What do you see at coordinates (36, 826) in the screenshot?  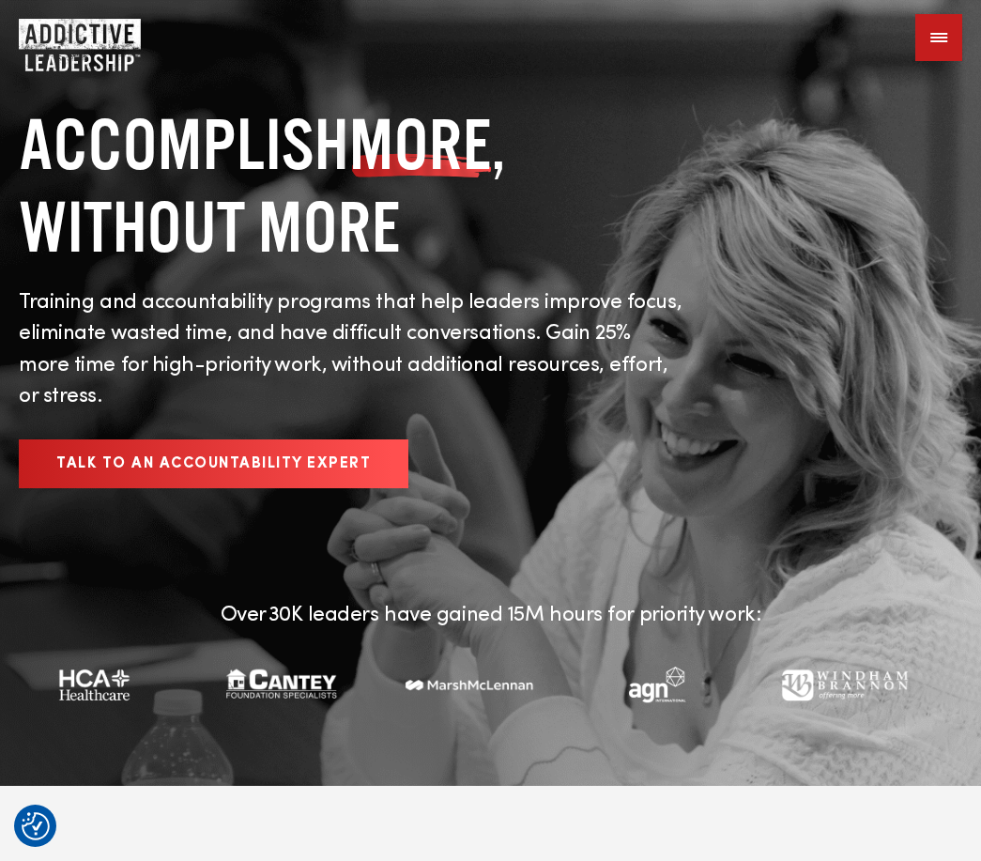 I see `button: Consent Preferences` at bounding box center [36, 826].